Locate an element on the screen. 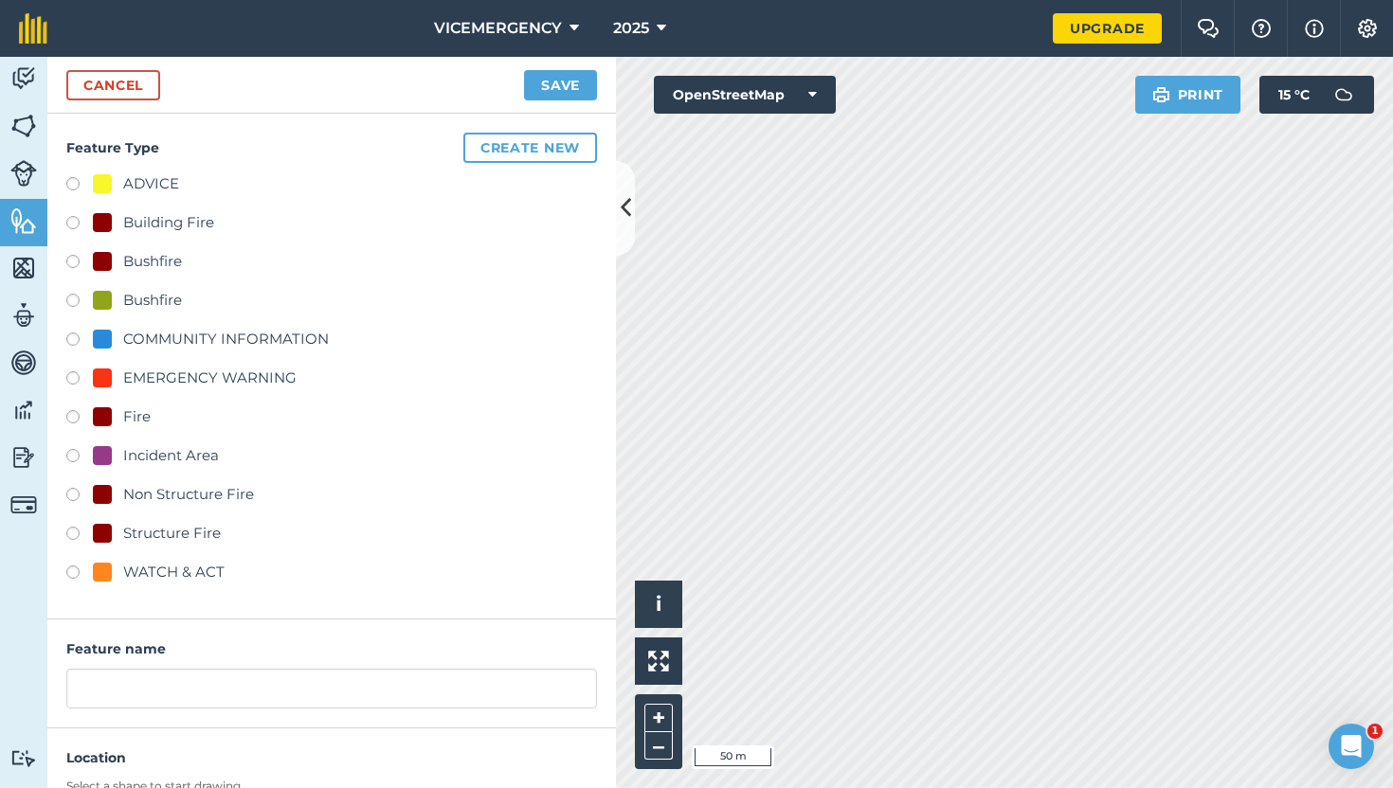  div: Structure Fire is located at coordinates (171, 533).